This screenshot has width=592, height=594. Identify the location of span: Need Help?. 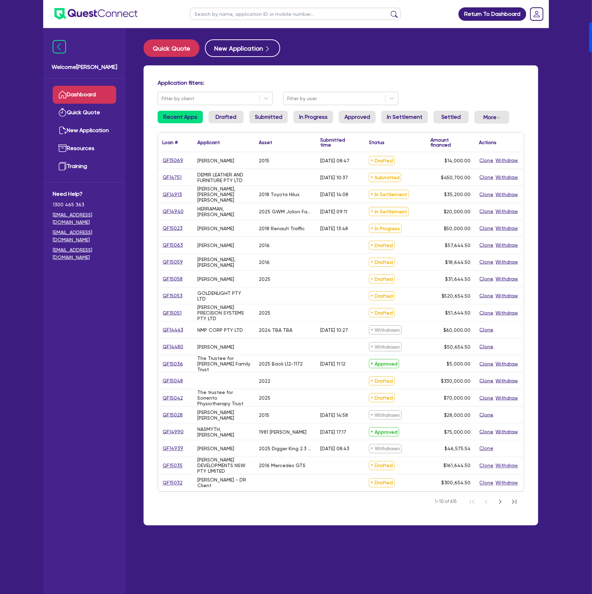
(84, 194).